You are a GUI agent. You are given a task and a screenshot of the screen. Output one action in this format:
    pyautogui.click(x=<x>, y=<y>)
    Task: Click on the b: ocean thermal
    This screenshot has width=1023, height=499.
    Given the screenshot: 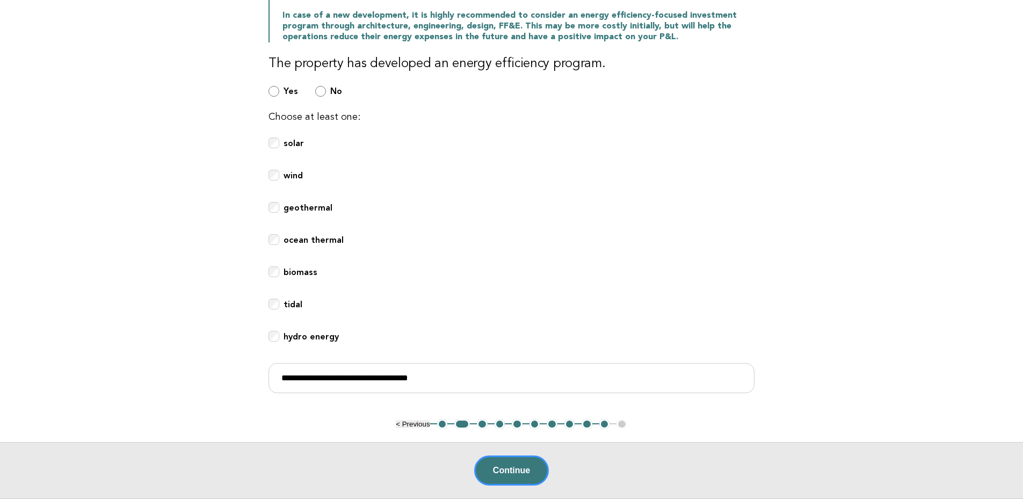 What is the action you would take?
    pyautogui.click(x=314, y=239)
    